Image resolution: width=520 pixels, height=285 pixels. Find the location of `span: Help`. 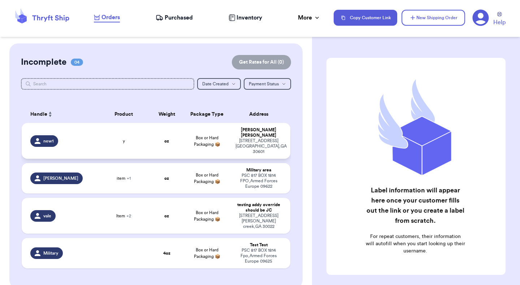

span: Help is located at coordinates (500, 22).